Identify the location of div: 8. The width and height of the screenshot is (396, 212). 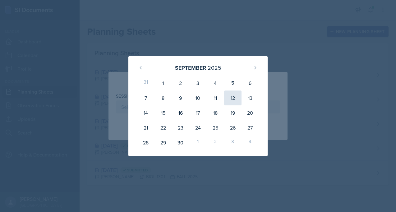
(163, 98).